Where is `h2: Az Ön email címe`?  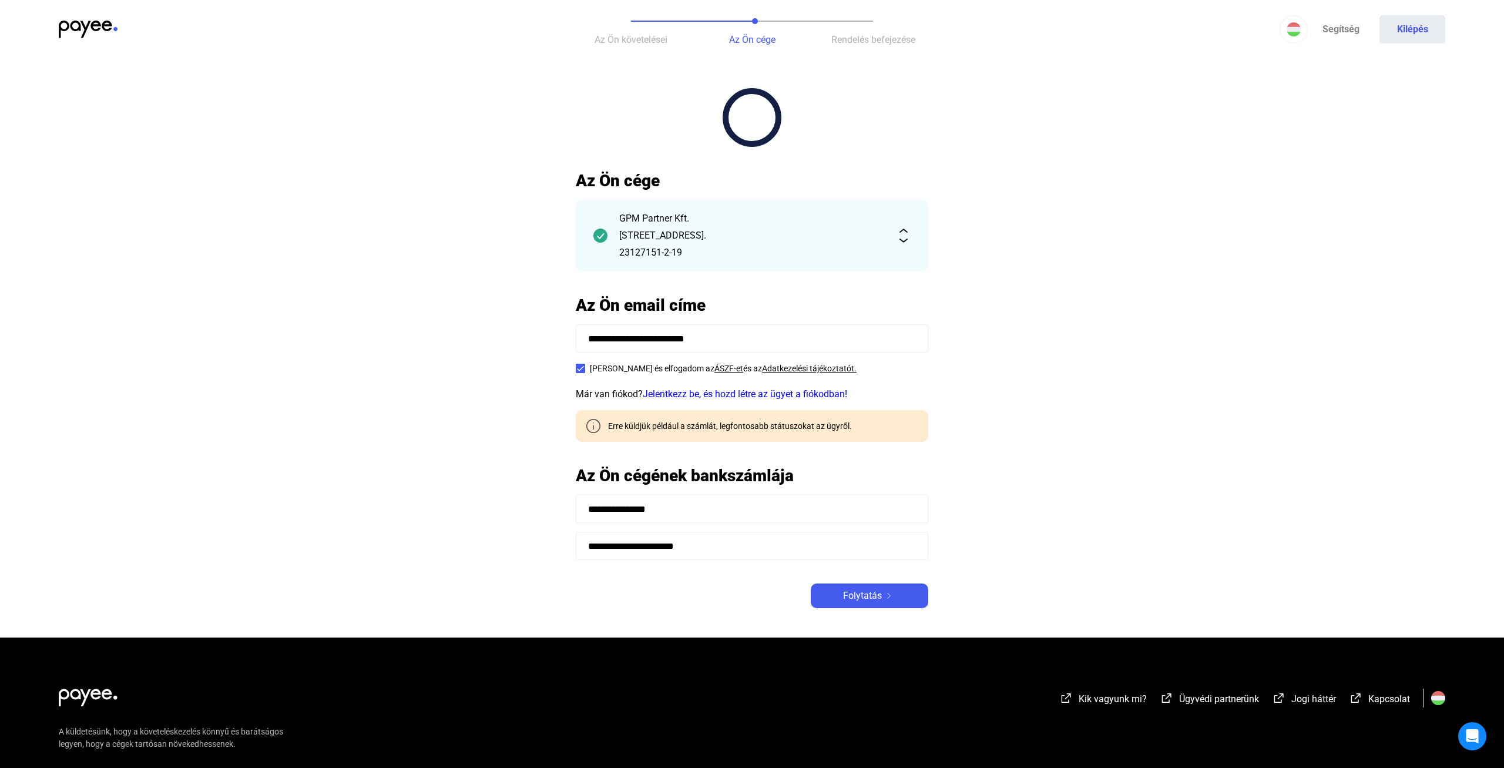
h2: Az Ön email címe is located at coordinates (752, 305).